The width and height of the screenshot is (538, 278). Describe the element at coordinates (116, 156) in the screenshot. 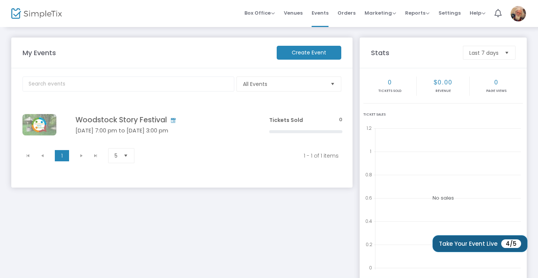

I see `span: 5` at that location.